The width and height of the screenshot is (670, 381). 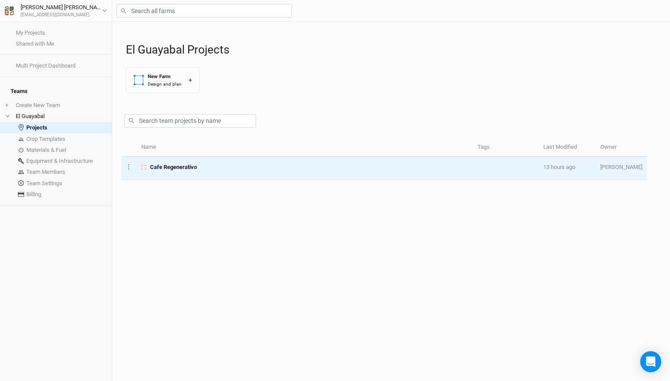 What do you see at coordinates (163, 80) in the screenshot?
I see `button: New FarmDesign and plan+` at bounding box center [163, 80].